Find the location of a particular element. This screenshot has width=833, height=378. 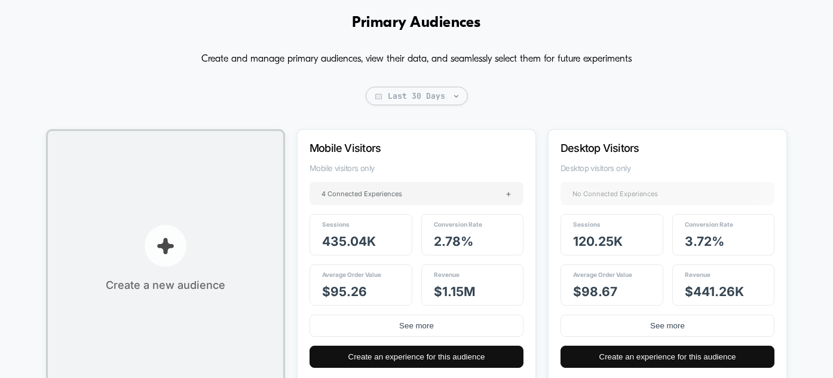

span: $ 95.26 is located at coordinates (344, 291).